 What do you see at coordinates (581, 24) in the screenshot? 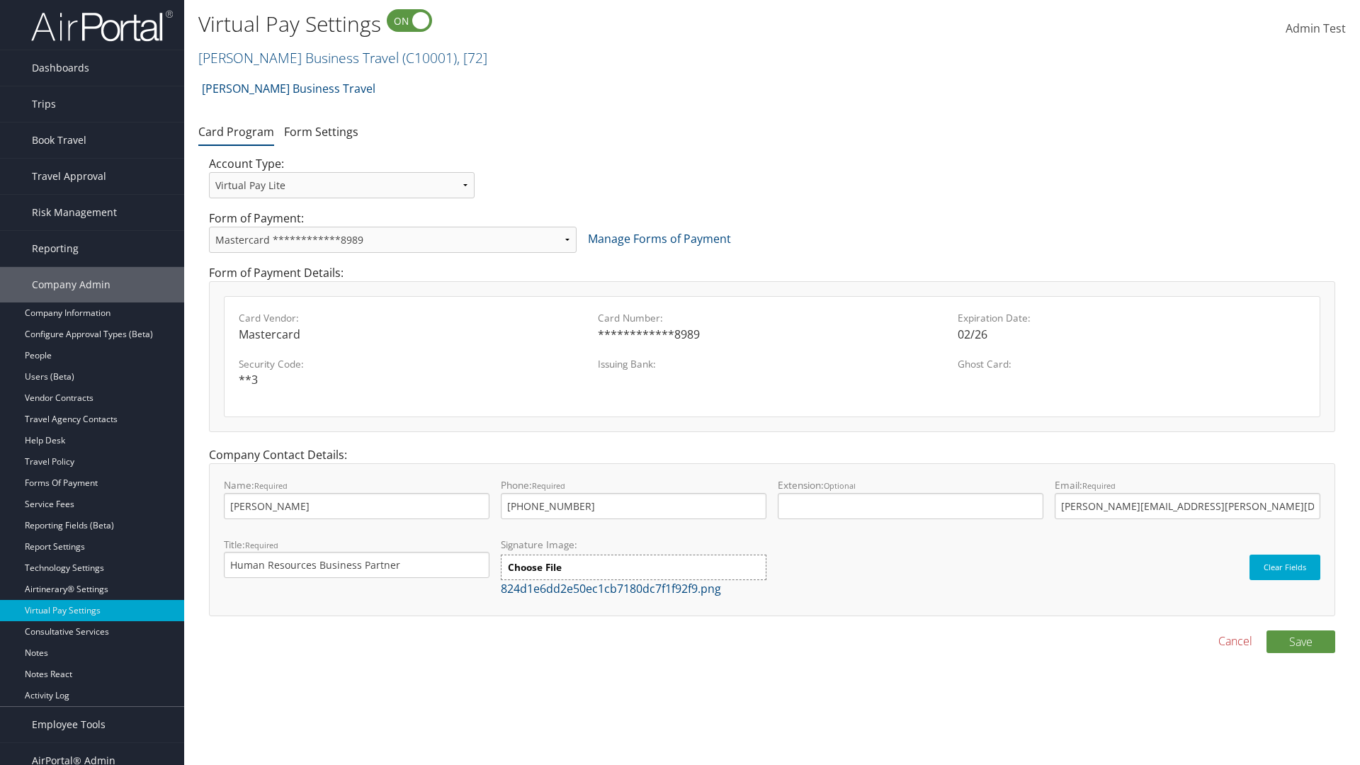
I see `h1: Virtual Pay Settings` at bounding box center [581, 24].